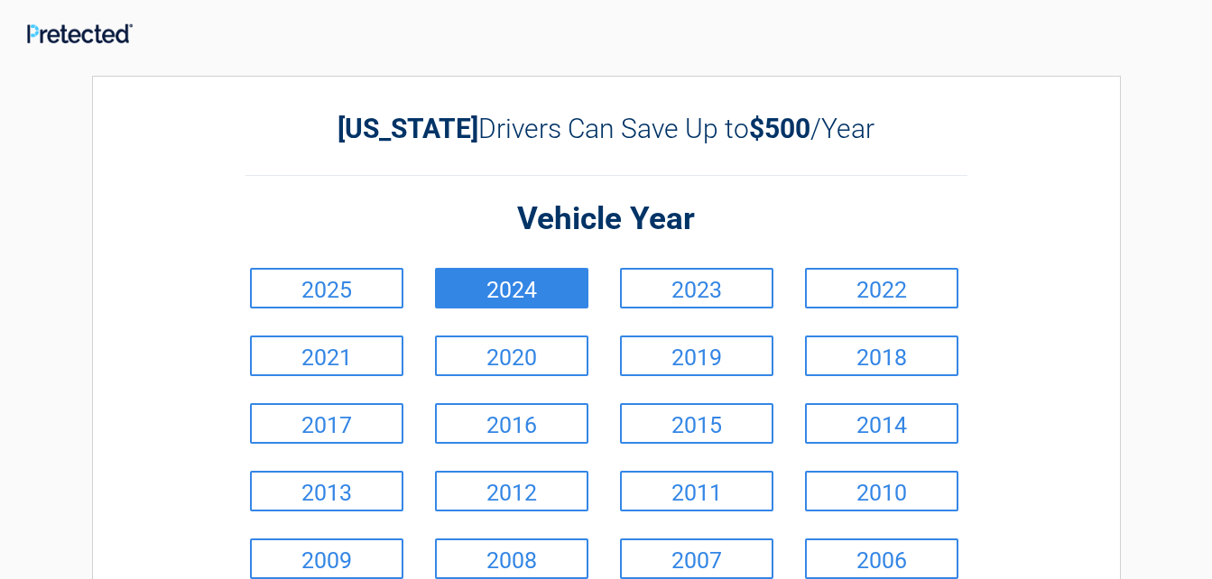  What do you see at coordinates (882, 288) in the screenshot?
I see `a: 2022` at bounding box center [882, 288].